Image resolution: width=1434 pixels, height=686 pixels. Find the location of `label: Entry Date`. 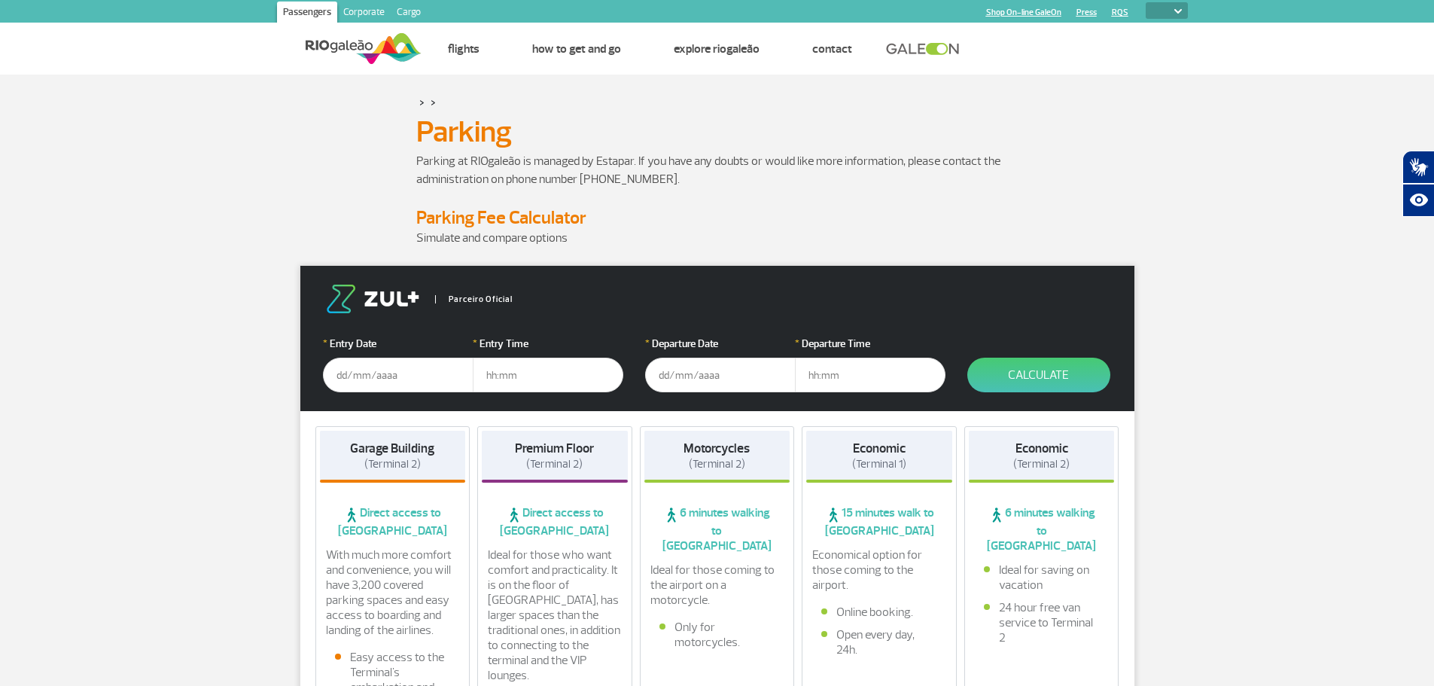

label: Entry Date is located at coordinates (398, 343).